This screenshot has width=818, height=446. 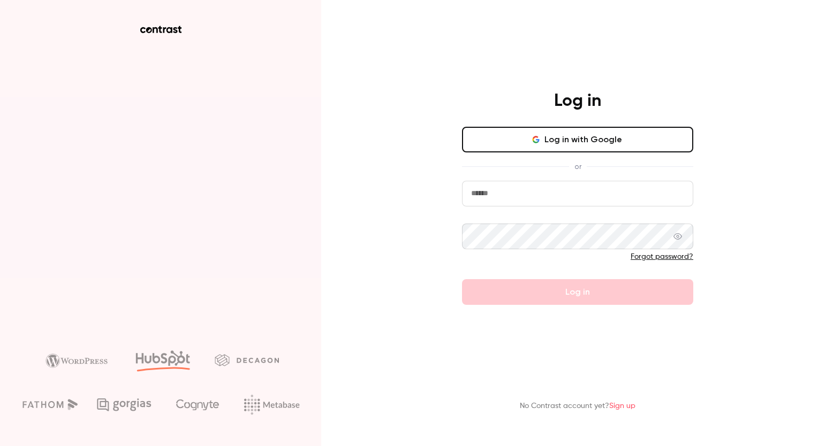 I want to click on p: No Contrast account yet?, so click(x=578, y=406).